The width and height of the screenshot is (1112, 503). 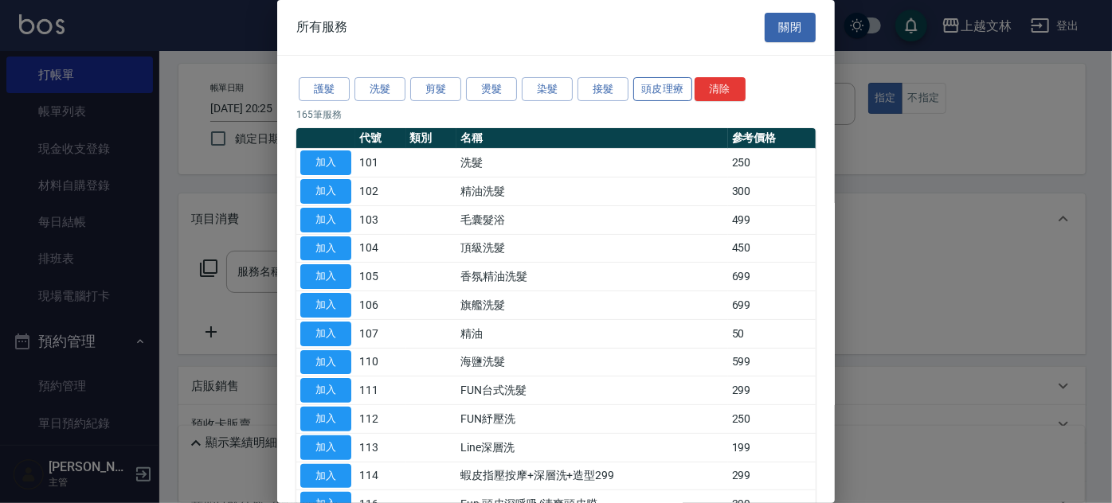 What do you see at coordinates (381, 362) in the screenshot?
I see `td: 110` at bounding box center [381, 362].